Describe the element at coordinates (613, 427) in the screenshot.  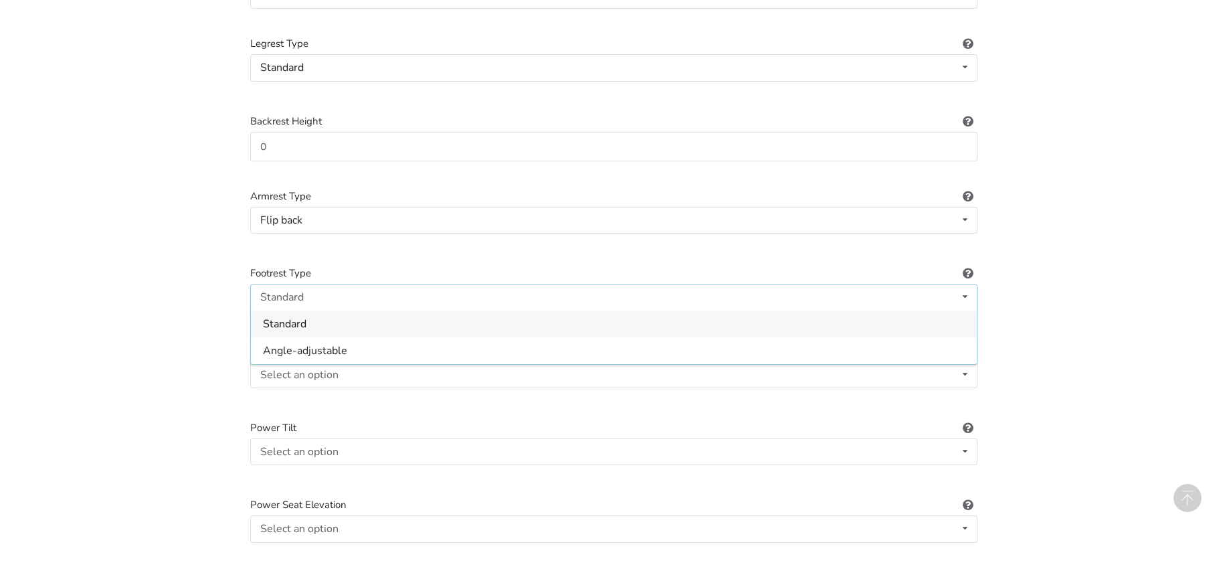
I see `label: Power Tilt` at that location.